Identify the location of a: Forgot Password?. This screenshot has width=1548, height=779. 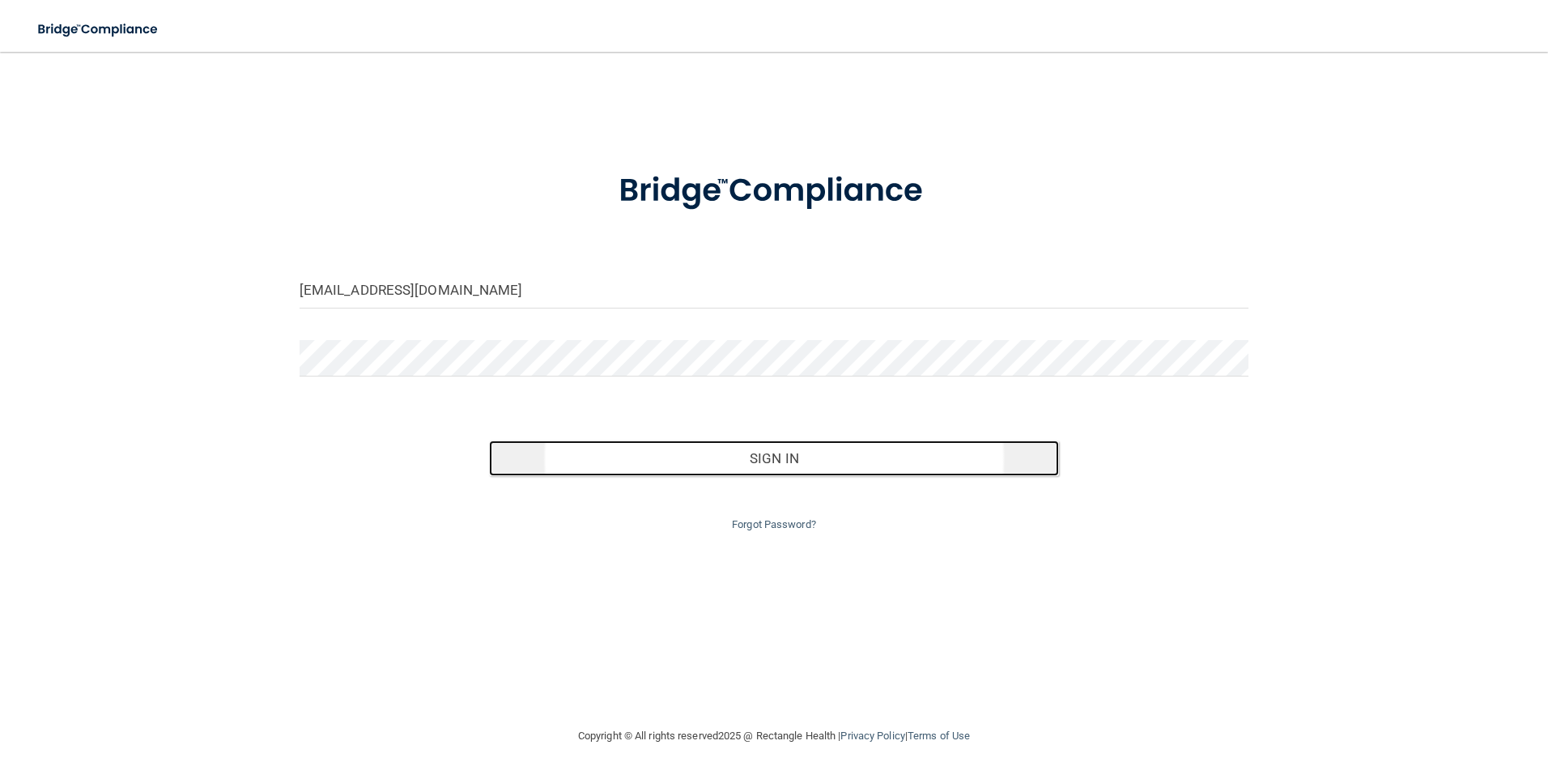
(774, 524).